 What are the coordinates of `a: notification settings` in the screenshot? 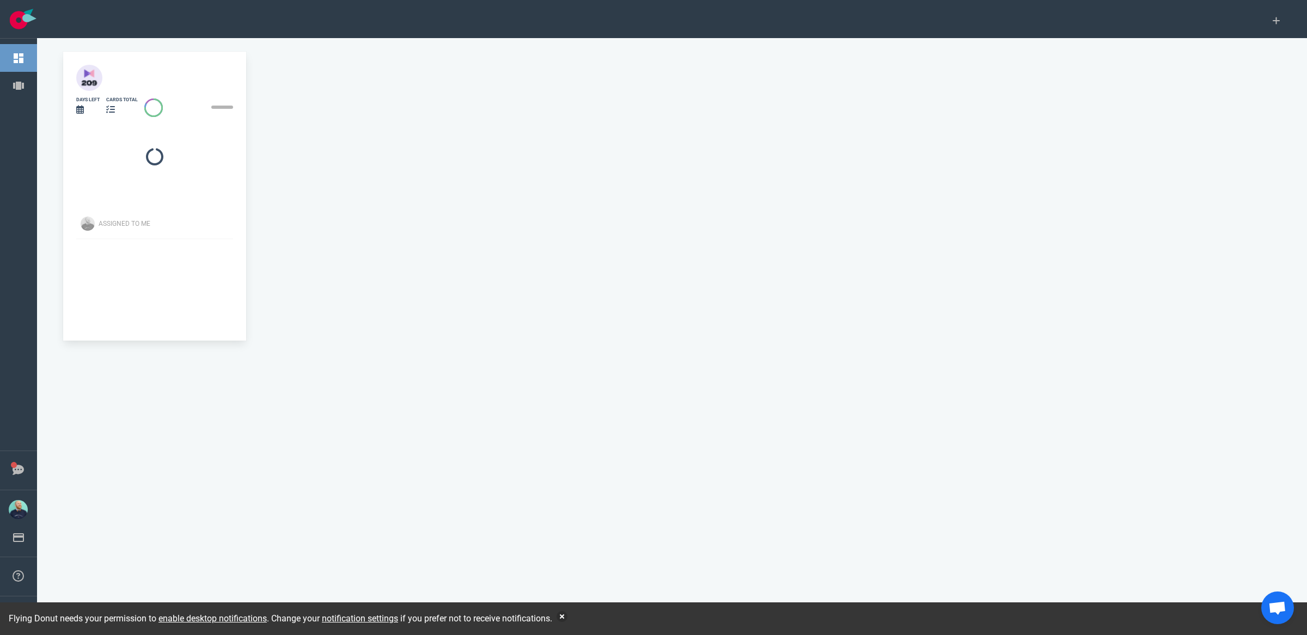 It's located at (360, 619).